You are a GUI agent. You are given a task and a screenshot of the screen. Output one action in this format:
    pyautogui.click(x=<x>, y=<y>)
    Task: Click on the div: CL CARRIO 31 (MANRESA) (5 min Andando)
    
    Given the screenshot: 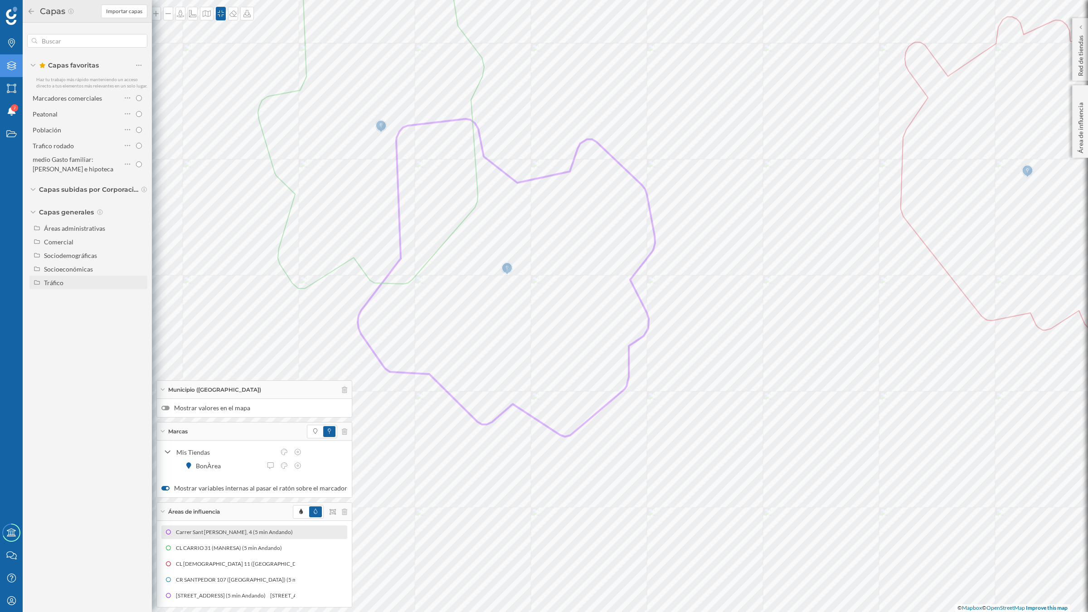 What is the action you would take?
    pyautogui.click(x=231, y=548)
    